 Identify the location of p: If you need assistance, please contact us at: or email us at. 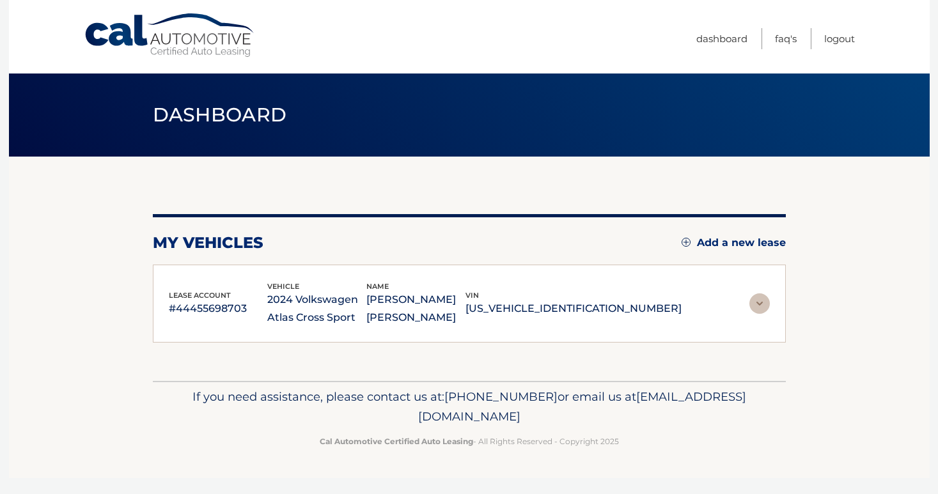
(469, 407).